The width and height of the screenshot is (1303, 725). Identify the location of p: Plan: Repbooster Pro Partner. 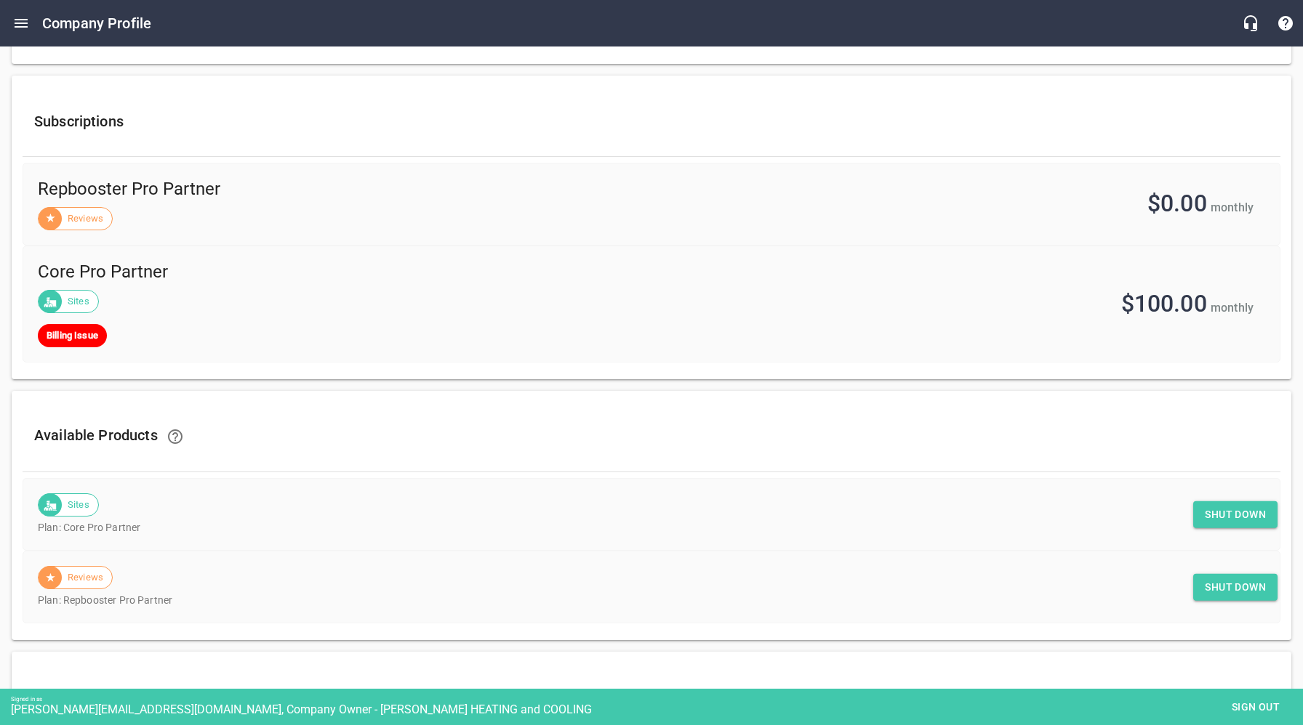
(646, 600).